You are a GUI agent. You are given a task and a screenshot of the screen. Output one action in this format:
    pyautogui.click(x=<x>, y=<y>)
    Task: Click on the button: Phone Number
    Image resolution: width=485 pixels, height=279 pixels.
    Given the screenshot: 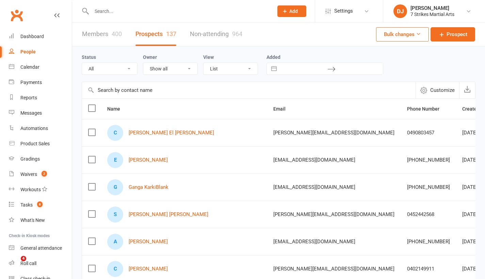 What is the action you would take?
    pyautogui.click(x=426, y=109)
    